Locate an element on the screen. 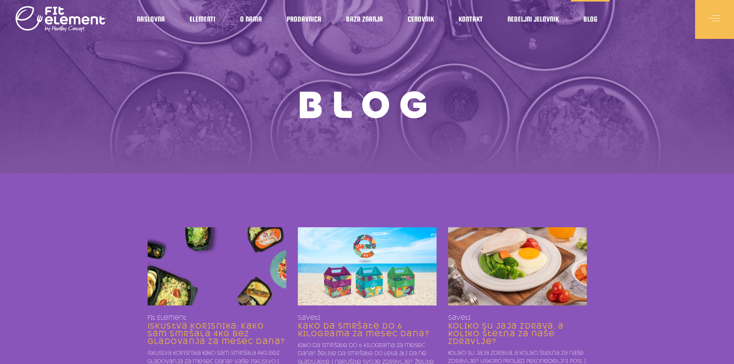 Image resolution: width=734 pixels, height=364 pixels. h1: Blog is located at coordinates (367, 106).